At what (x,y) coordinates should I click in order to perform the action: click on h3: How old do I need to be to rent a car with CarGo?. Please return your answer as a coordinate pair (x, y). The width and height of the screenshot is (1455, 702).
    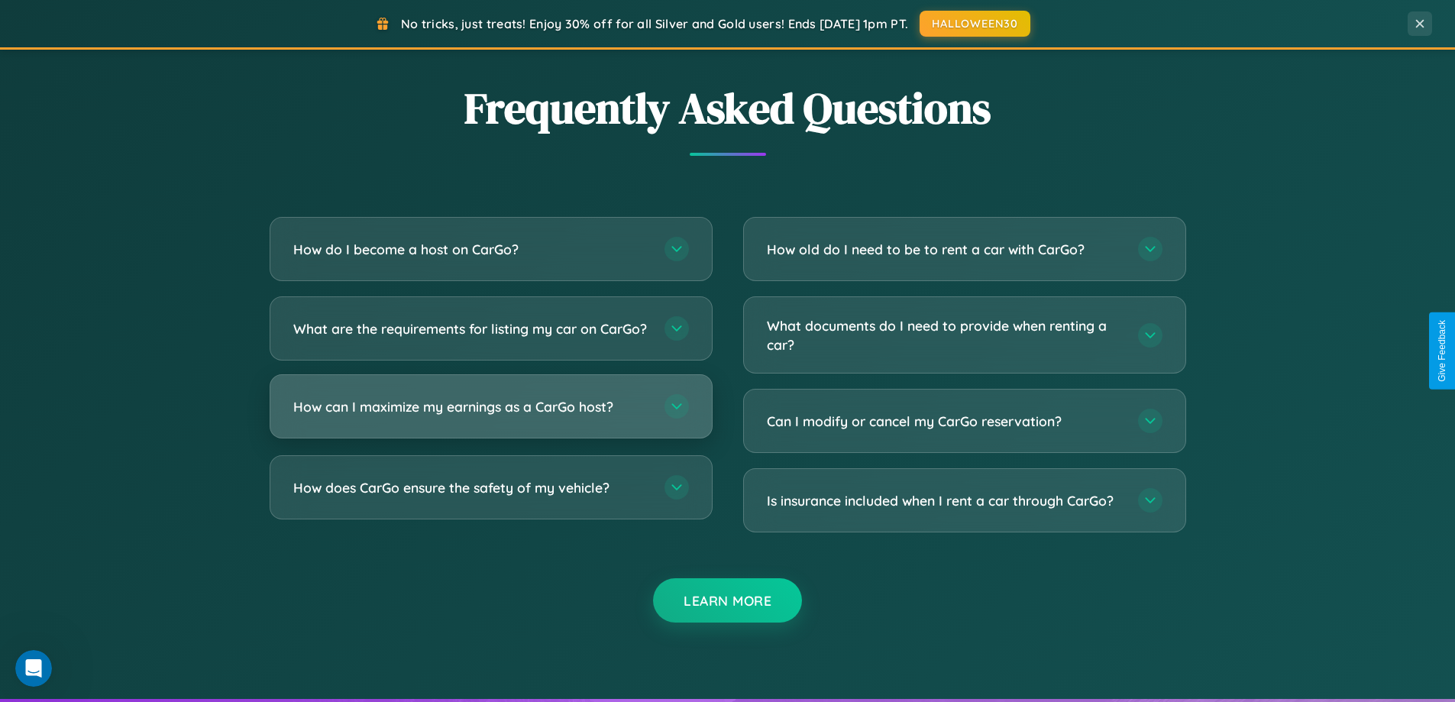
    Looking at the image, I should click on (945, 249).